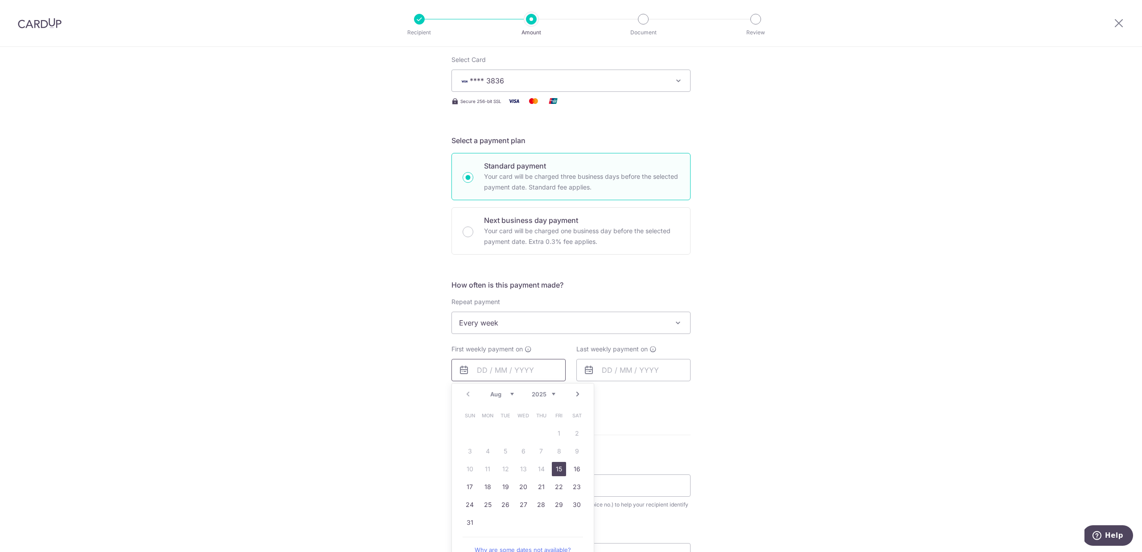  What do you see at coordinates (643, 33) in the screenshot?
I see `p: Document` at bounding box center [643, 33].